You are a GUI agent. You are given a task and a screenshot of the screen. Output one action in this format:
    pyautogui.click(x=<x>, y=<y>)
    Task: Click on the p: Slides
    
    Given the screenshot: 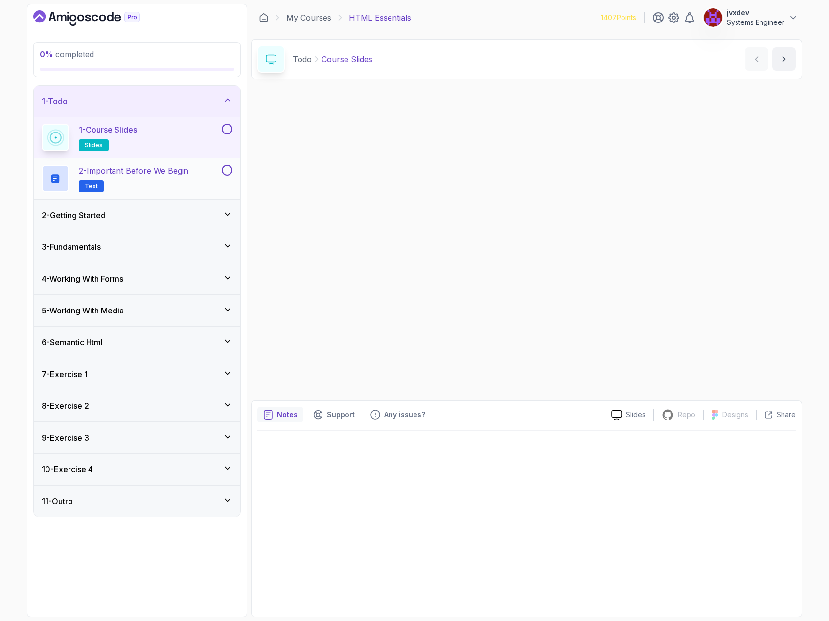 What is the action you would take?
    pyautogui.click(x=636, y=415)
    